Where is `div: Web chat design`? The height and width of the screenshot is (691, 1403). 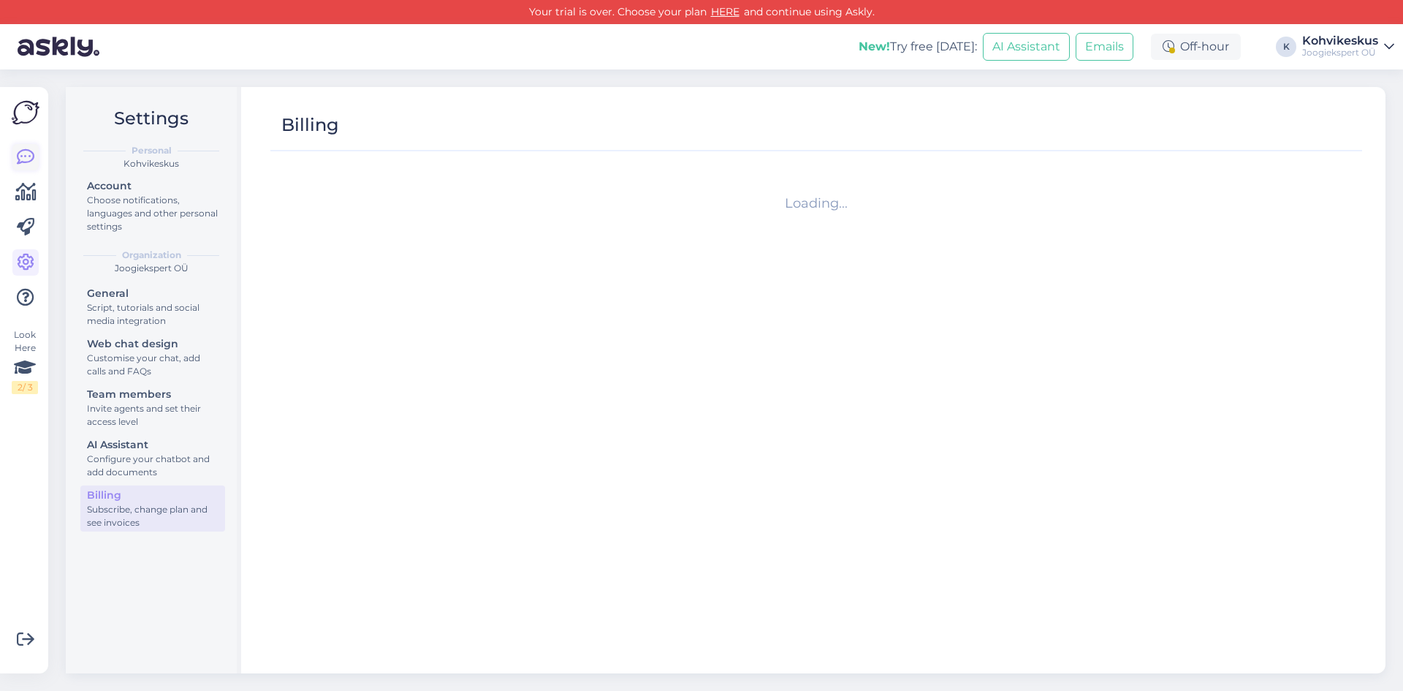
div: Web chat design is located at coordinates (153, 344).